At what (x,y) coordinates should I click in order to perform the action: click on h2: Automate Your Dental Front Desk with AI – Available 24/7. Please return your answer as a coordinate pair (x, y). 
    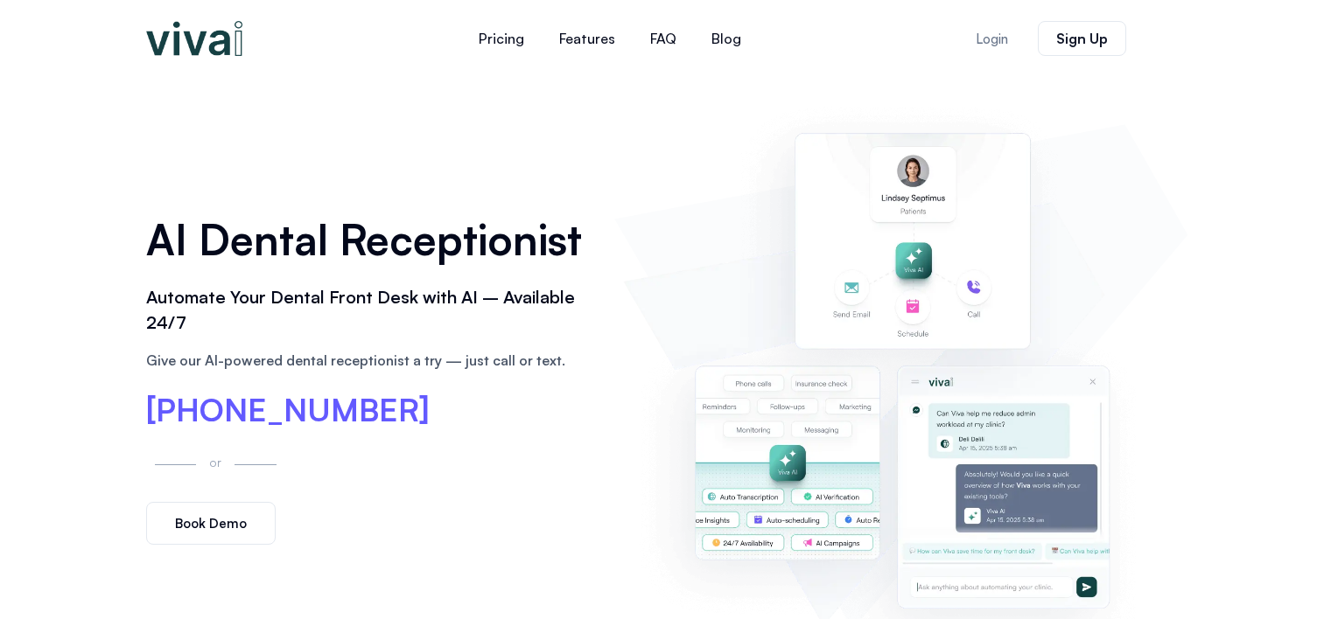
    Looking at the image, I should click on (372, 311).